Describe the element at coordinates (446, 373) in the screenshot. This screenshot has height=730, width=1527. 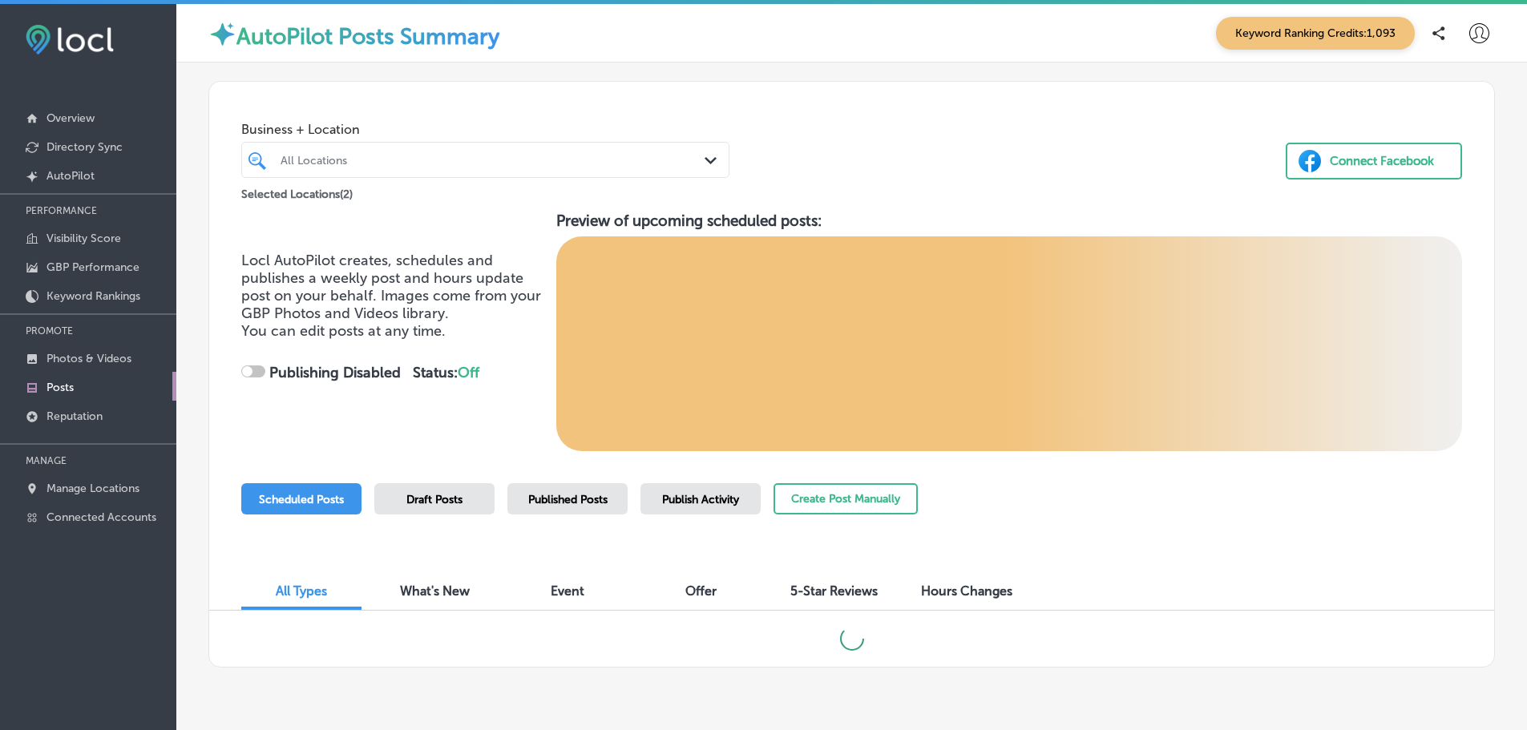
I see `strong: Status:` at that location.